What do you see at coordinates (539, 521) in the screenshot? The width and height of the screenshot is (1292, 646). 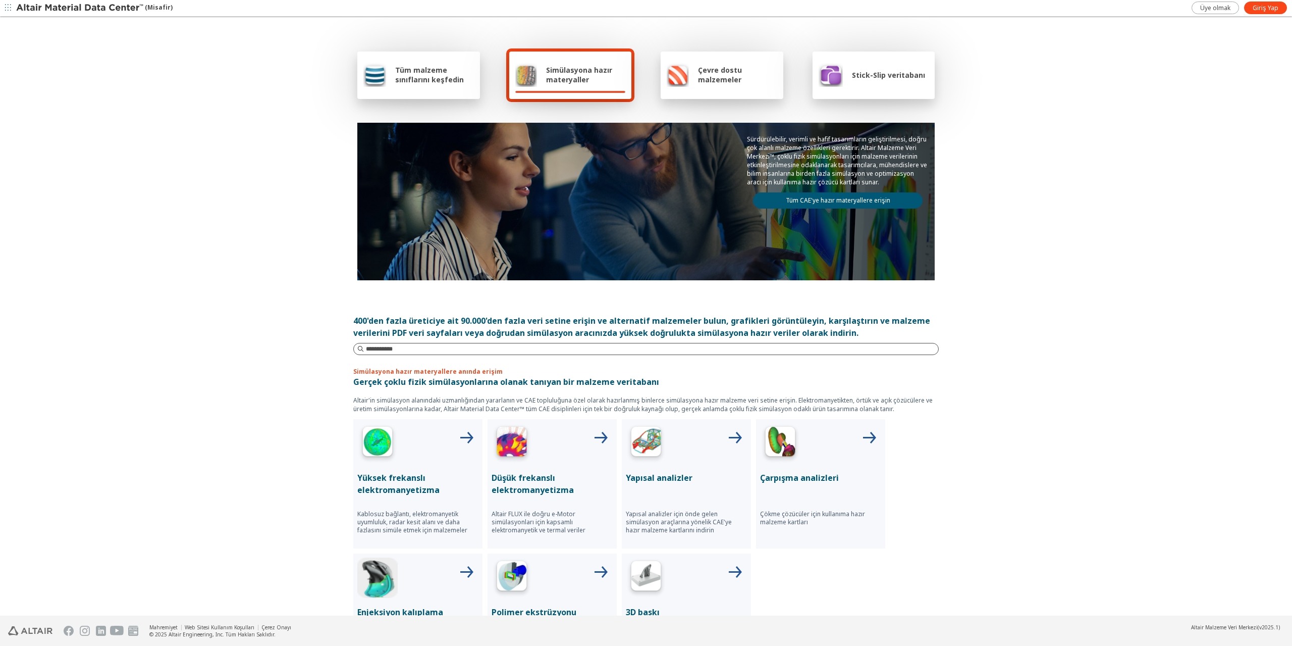 I see `font: Altair FLUX ile doğru e-Motor simülasyonları için kapsamlı elektromanyetik ve termal veriler` at bounding box center [539, 521].